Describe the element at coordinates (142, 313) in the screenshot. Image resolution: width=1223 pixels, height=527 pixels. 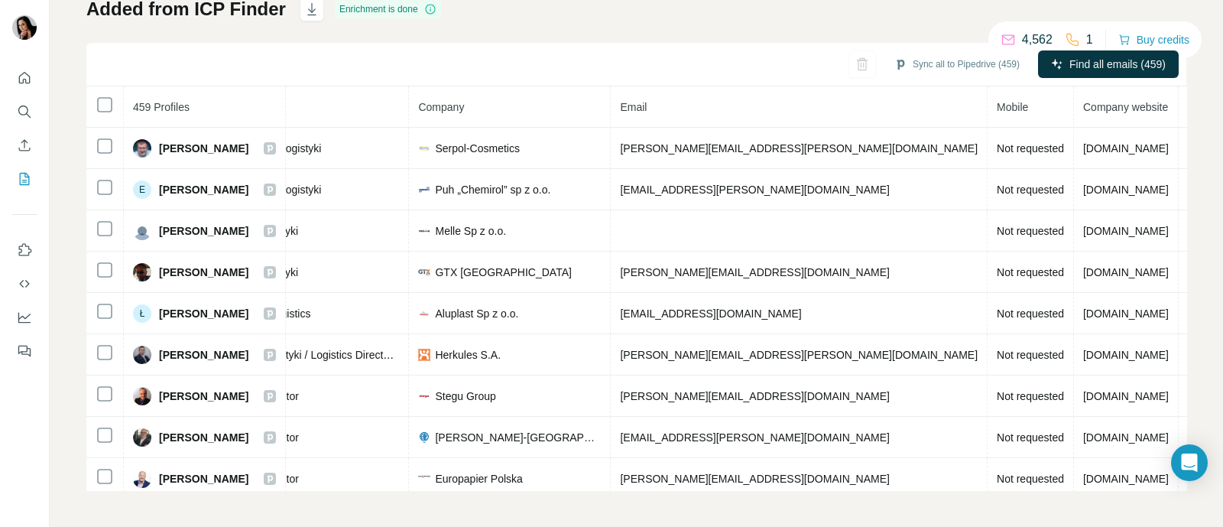
I see `div: Ł` at that location.